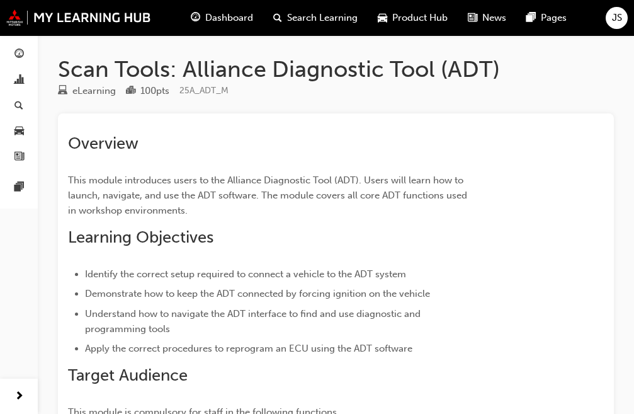 This screenshot has height=414, width=634. Describe the element at coordinates (322, 18) in the screenshot. I see `span: Search Learning` at that location.